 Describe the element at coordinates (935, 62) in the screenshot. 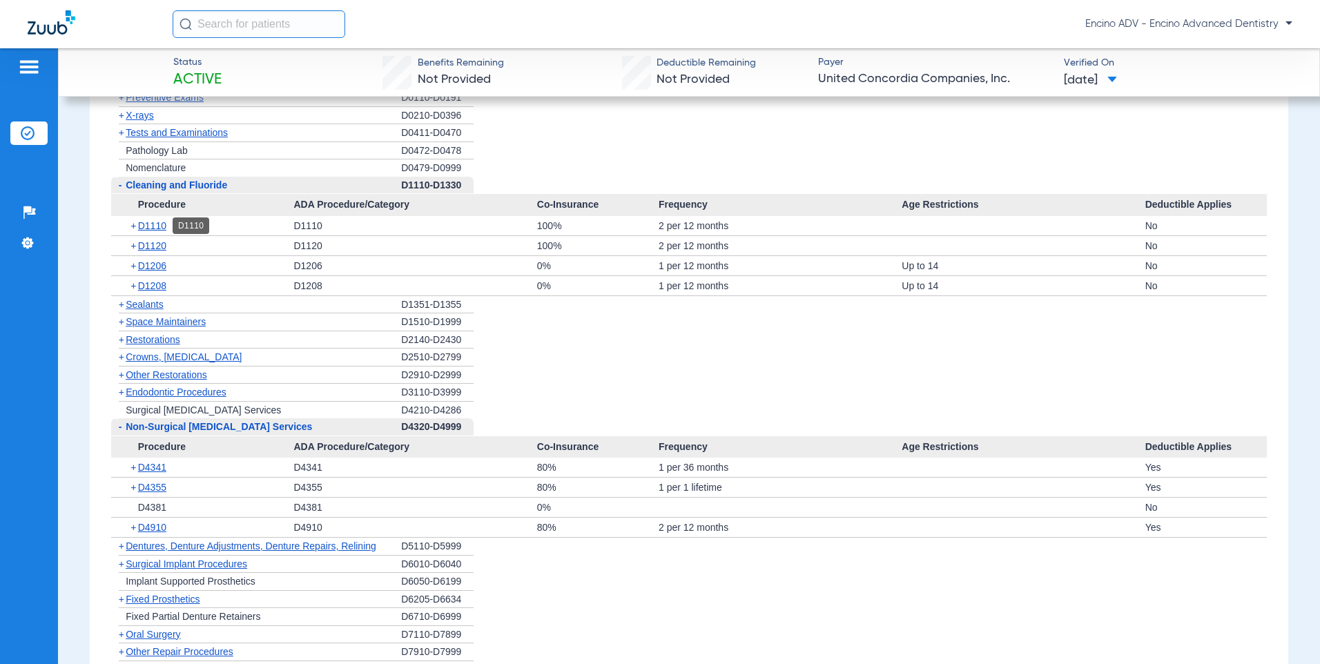

I see `span: Payer` at that location.